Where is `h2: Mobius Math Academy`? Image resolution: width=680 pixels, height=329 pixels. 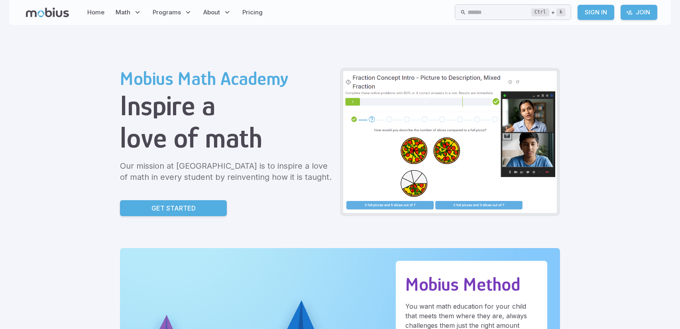
h2: Mobius Math Academy is located at coordinates (227, 79).